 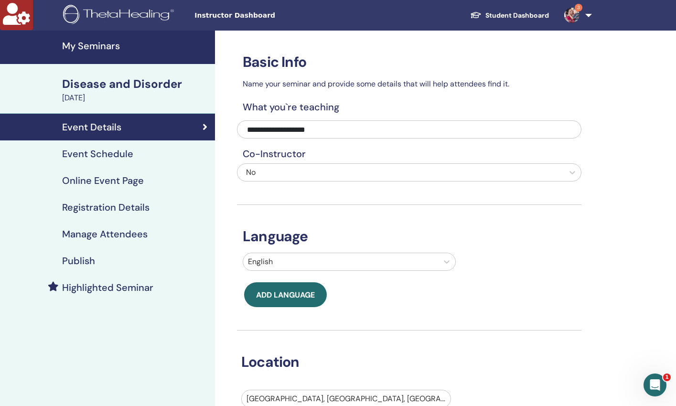 I want to click on img: logo.png, so click(x=120, y=15).